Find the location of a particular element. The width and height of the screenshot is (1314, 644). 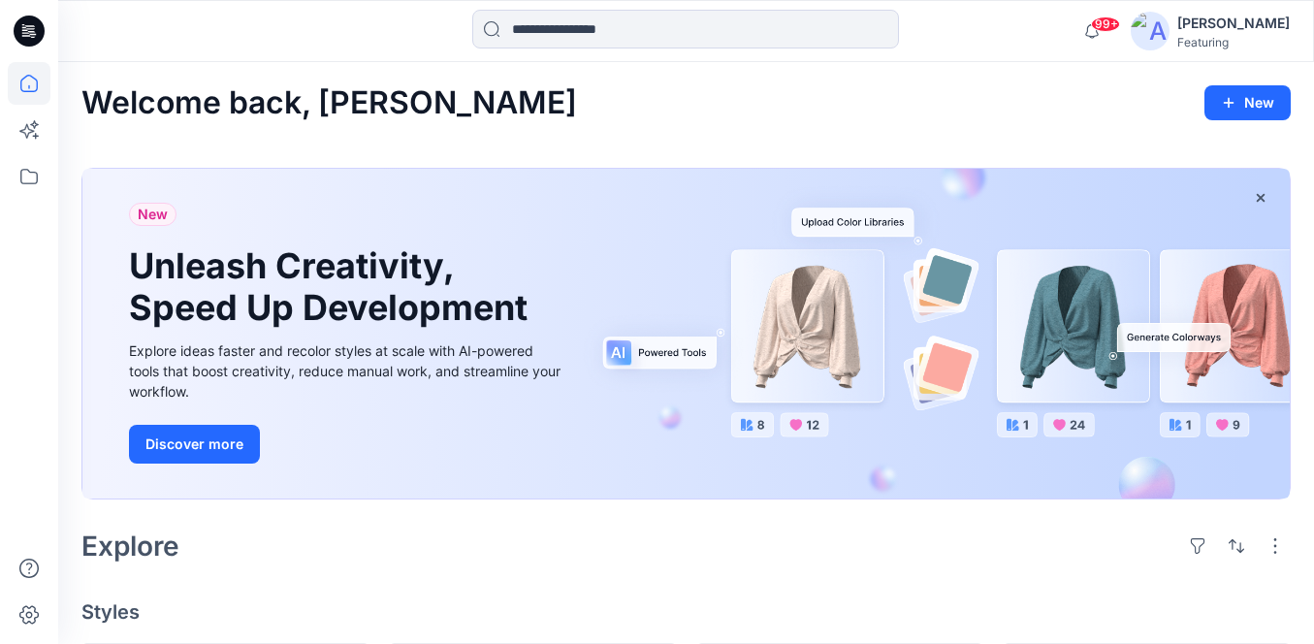

button: Discover more is located at coordinates (194, 444).